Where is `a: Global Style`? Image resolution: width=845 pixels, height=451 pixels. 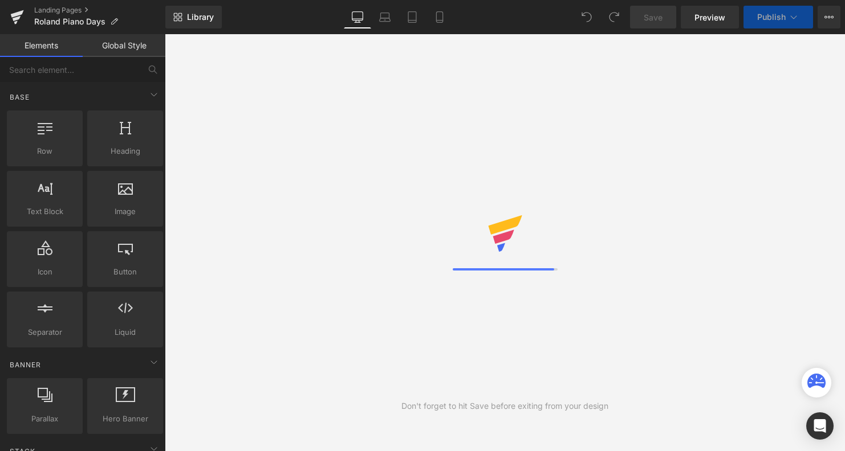 a: Global Style is located at coordinates (124, 46).